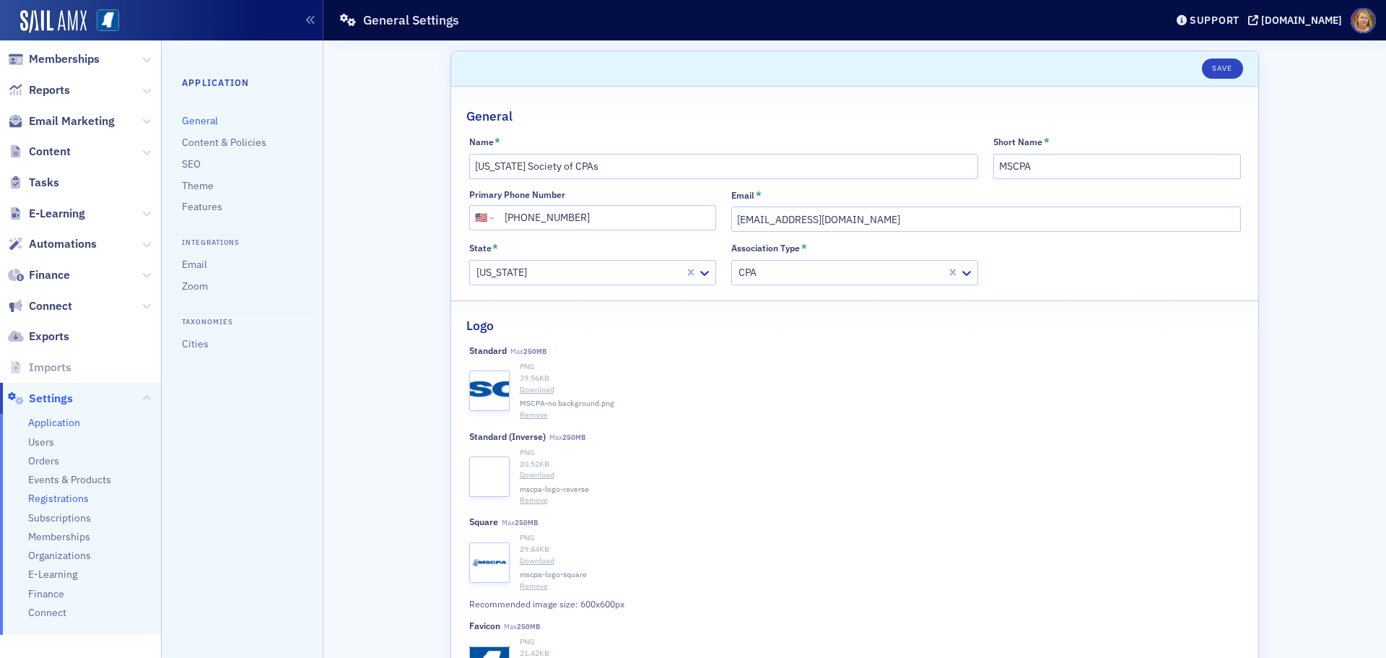  Describe the element at coordinates (51, 398) in the screenshot. I see `span: Settings` at that location.